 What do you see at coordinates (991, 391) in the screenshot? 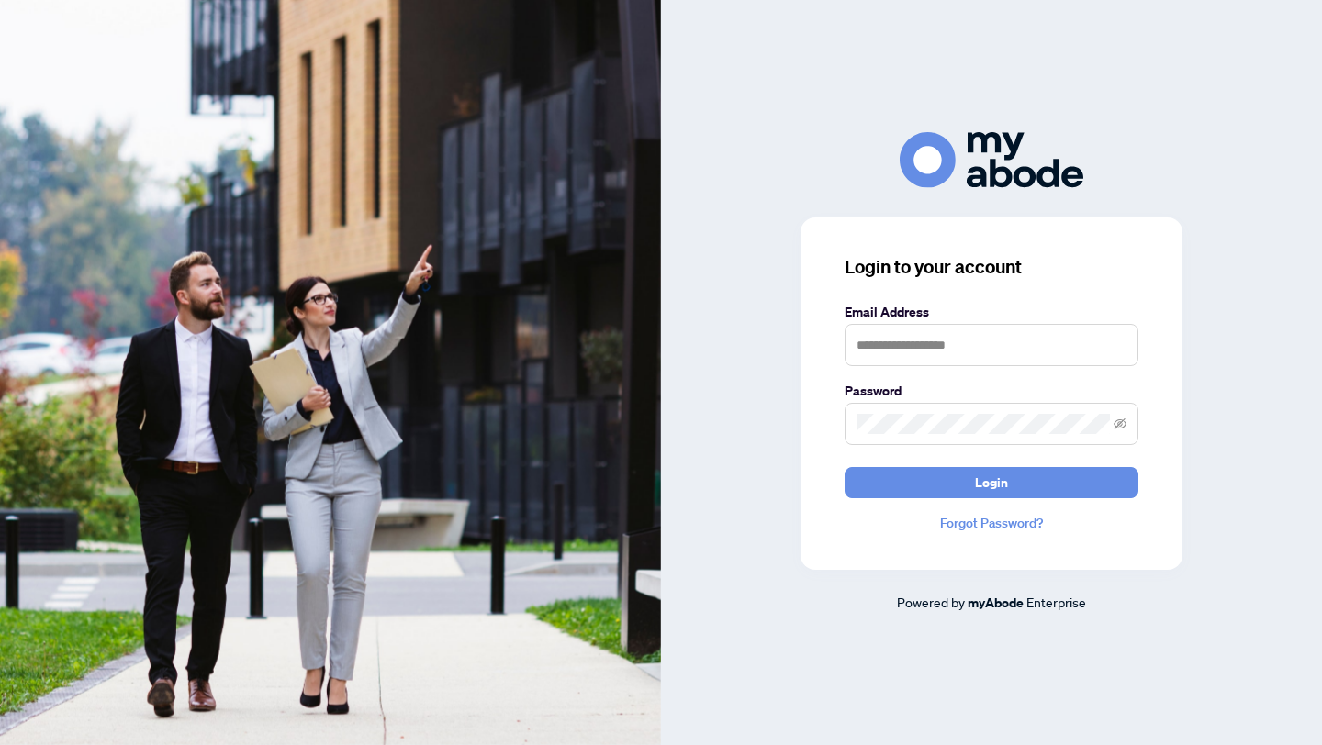
I see `label: Password` at bounding box center [991, 391].